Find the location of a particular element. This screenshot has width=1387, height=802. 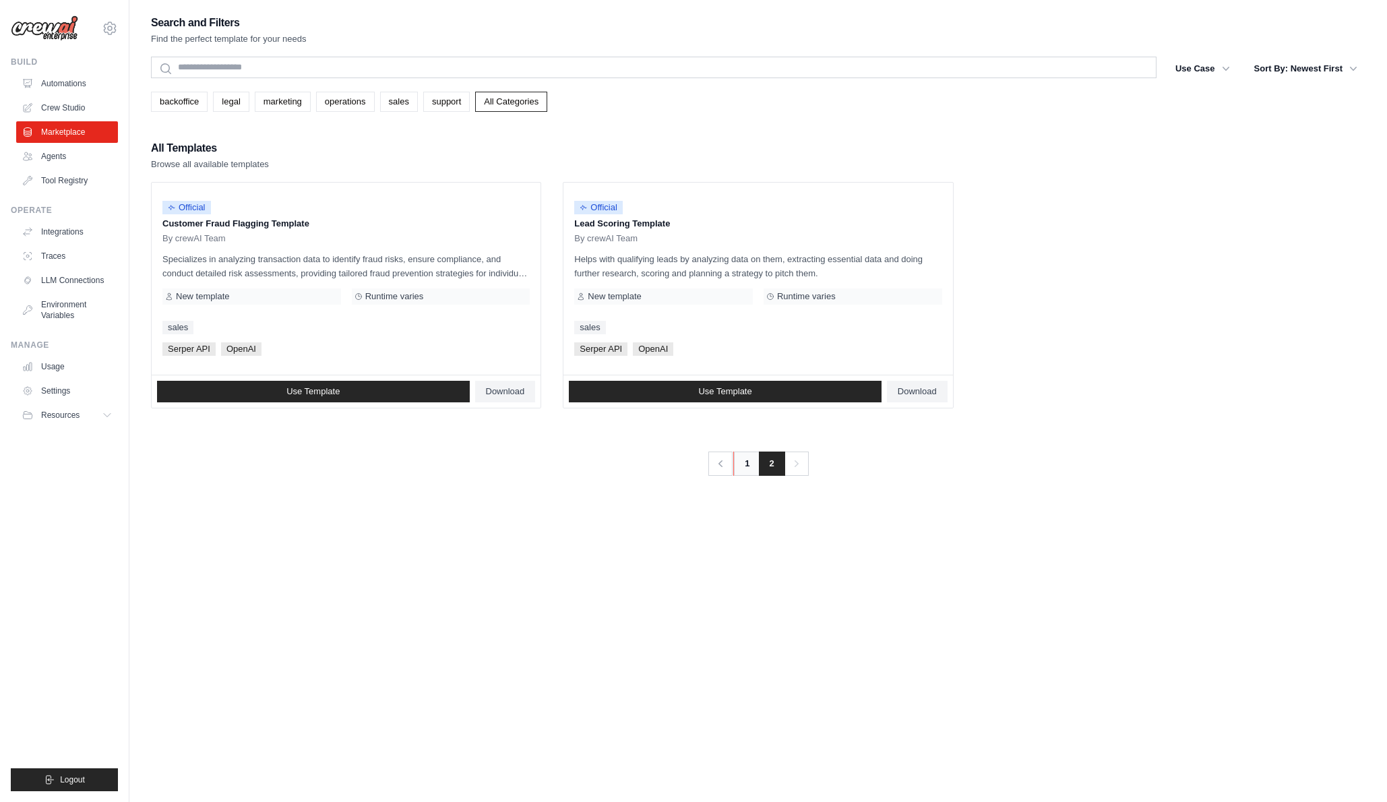

button: Logout is located at coordinates (64, 780).